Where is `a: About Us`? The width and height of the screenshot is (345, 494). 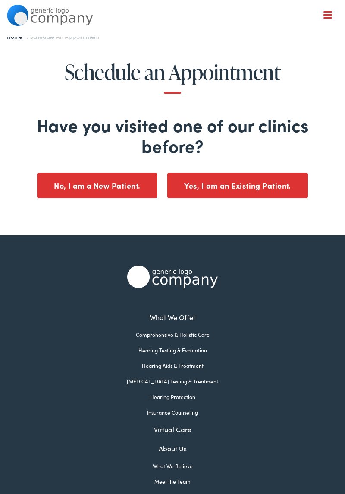
a: About Us is located at coordinates (173, 448).